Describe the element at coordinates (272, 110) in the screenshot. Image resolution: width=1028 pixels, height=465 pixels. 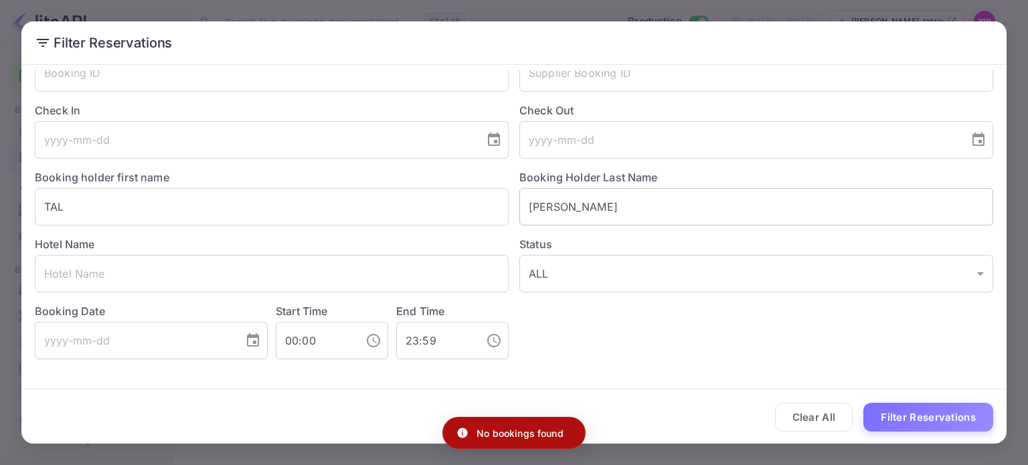
I see `label: Check In` at that location.